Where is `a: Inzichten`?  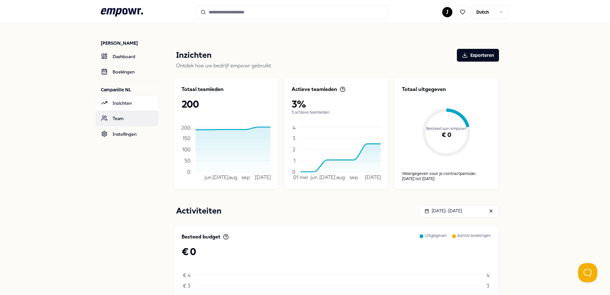 a: Inzichten is located at coordinates (127, 103).